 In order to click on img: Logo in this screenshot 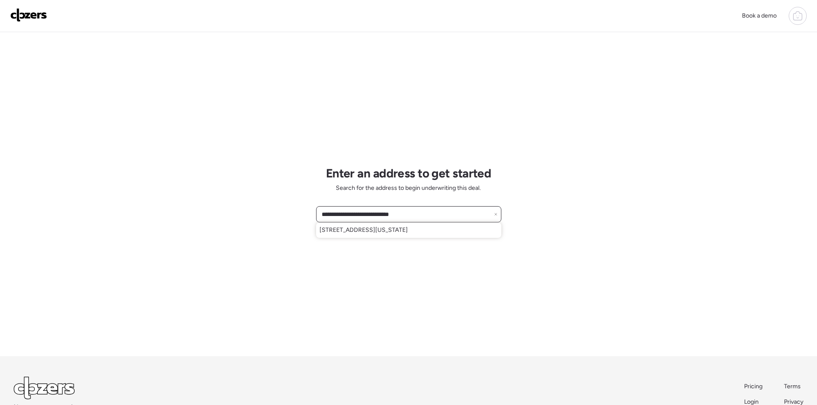, I will do `click(29, 15)`.